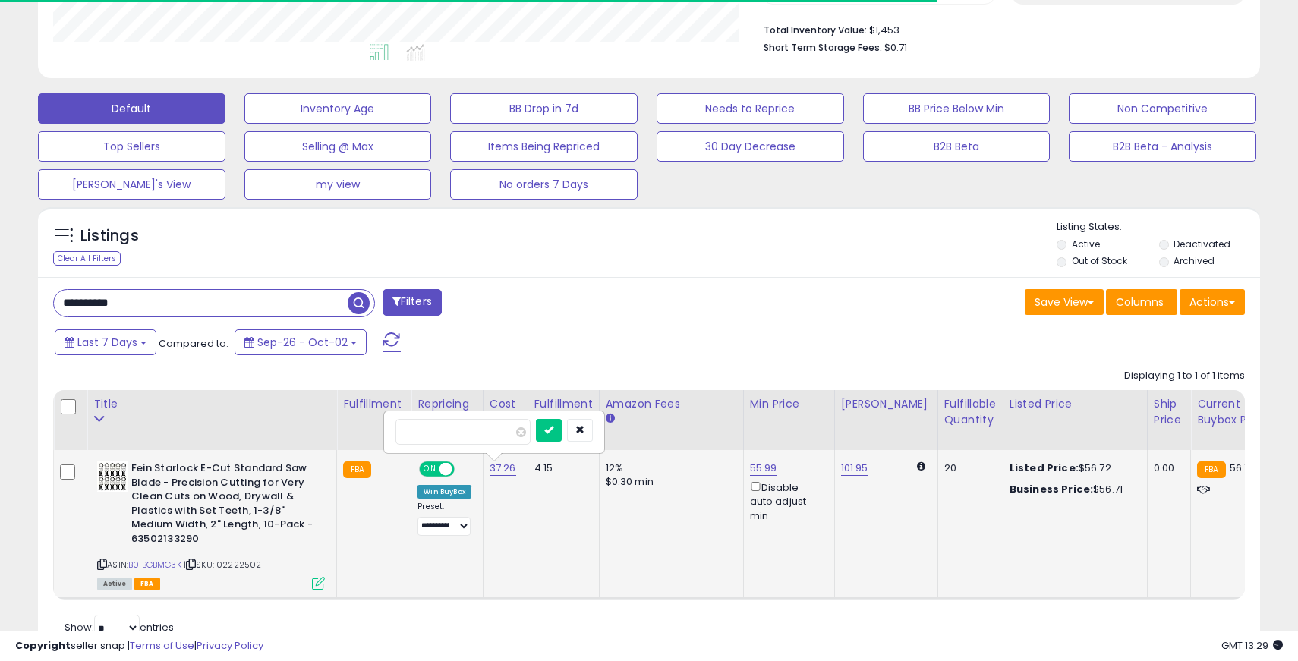 The height and width of the screenshot is (661, 1298). Describe the element at coordinates (789, 404) in the screenshot. I see `div: Min Price` at that location.